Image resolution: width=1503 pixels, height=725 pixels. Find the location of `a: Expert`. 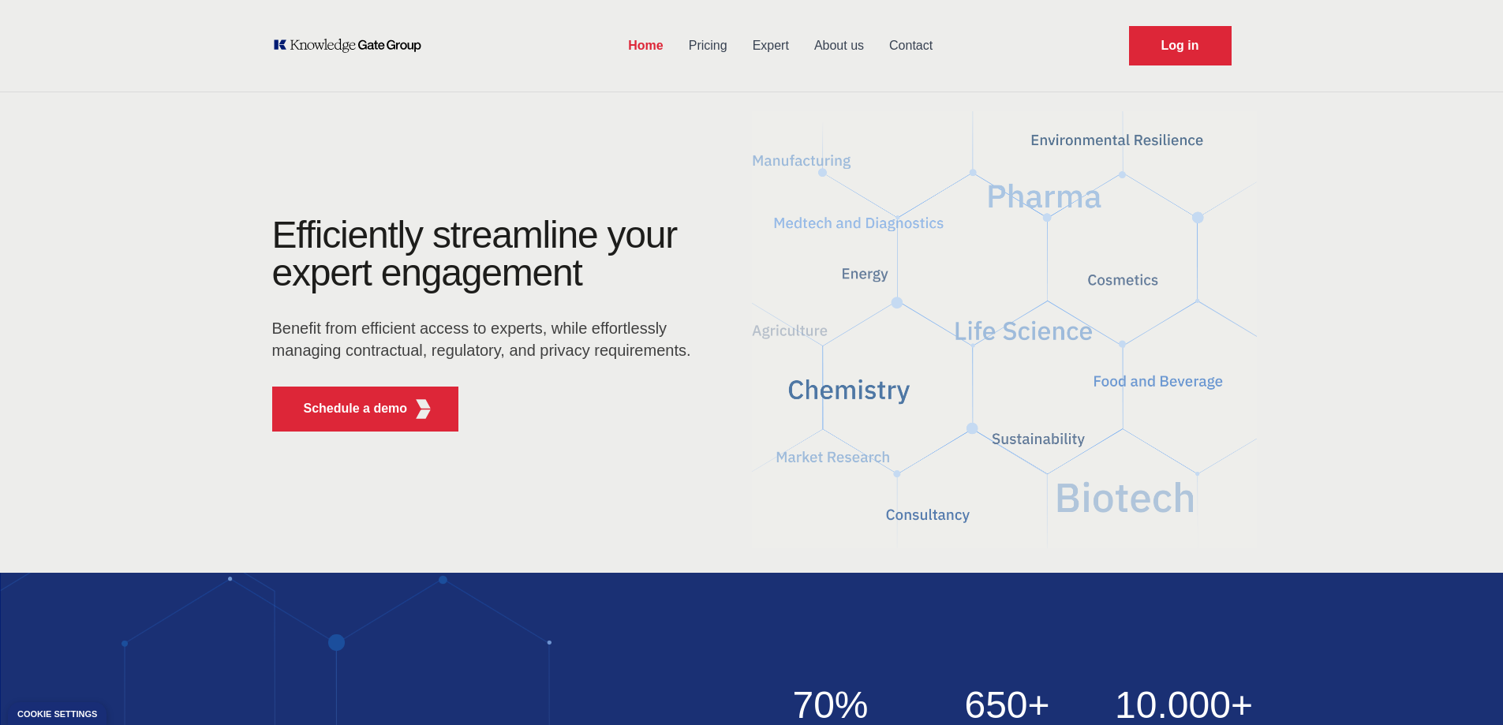

a: Expert is located at coordinates (771, 46).